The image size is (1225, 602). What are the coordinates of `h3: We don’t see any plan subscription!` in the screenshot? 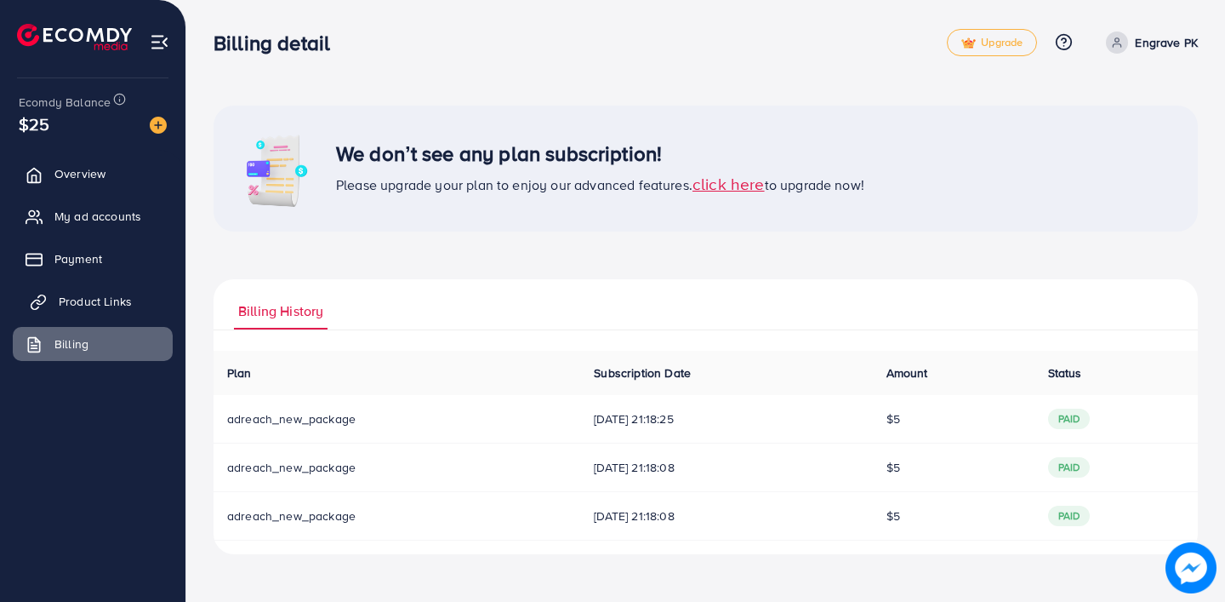 It's located at (600, 153).